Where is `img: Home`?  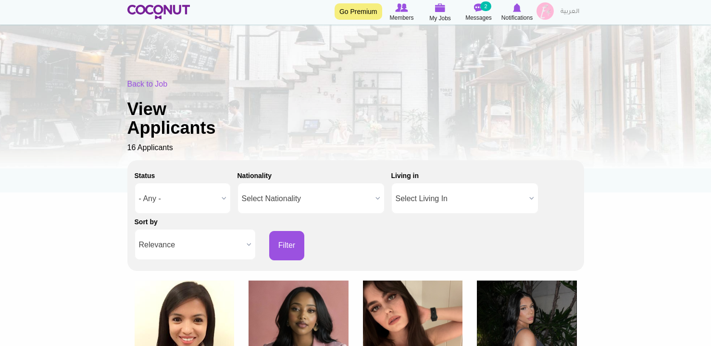 img: Home is located at coordinates (159, 12).